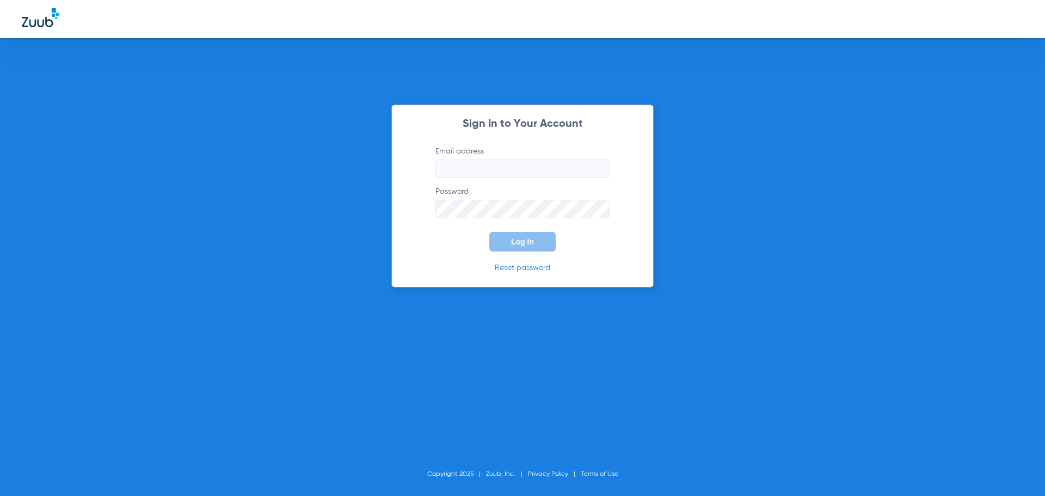 The height and width of the screenshot is (496, 1045). What do you see at coordinates (523, 202) in the screenshot?
I see `label: Password` at bounding box center [523, 202].